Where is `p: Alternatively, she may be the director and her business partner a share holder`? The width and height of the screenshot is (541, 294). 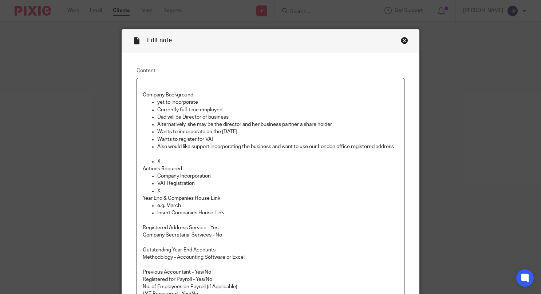
p: Alternatively, she may be the director and her business partner a share holder is located at coordinates (278, 125).